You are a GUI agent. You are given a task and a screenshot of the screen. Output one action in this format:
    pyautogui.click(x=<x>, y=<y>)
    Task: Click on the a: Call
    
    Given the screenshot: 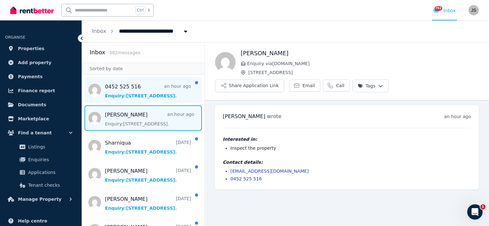 What is the action you would take?
    pyautogui.click(x=336, y=86)
    